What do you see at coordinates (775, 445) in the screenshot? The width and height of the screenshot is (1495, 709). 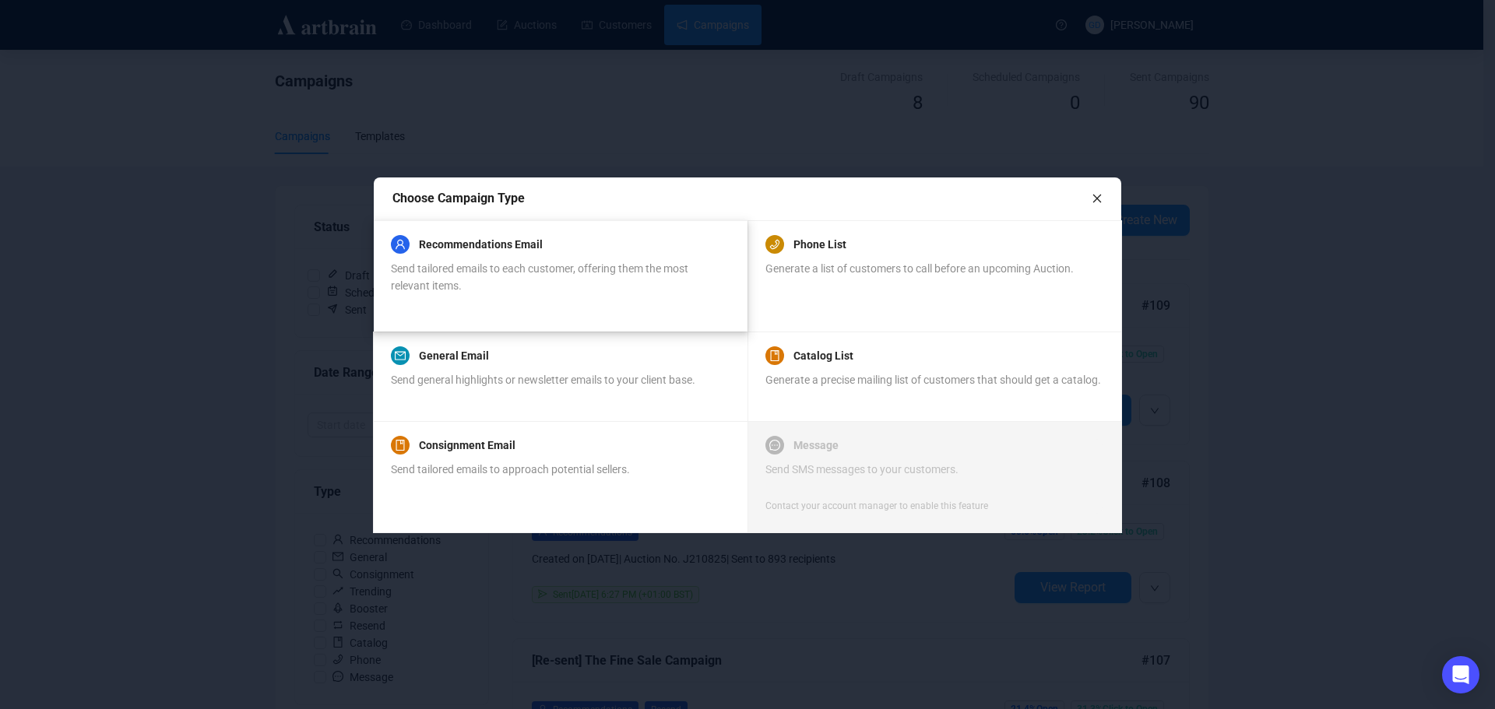 I see `span: message` at bounding box center [775, 445].